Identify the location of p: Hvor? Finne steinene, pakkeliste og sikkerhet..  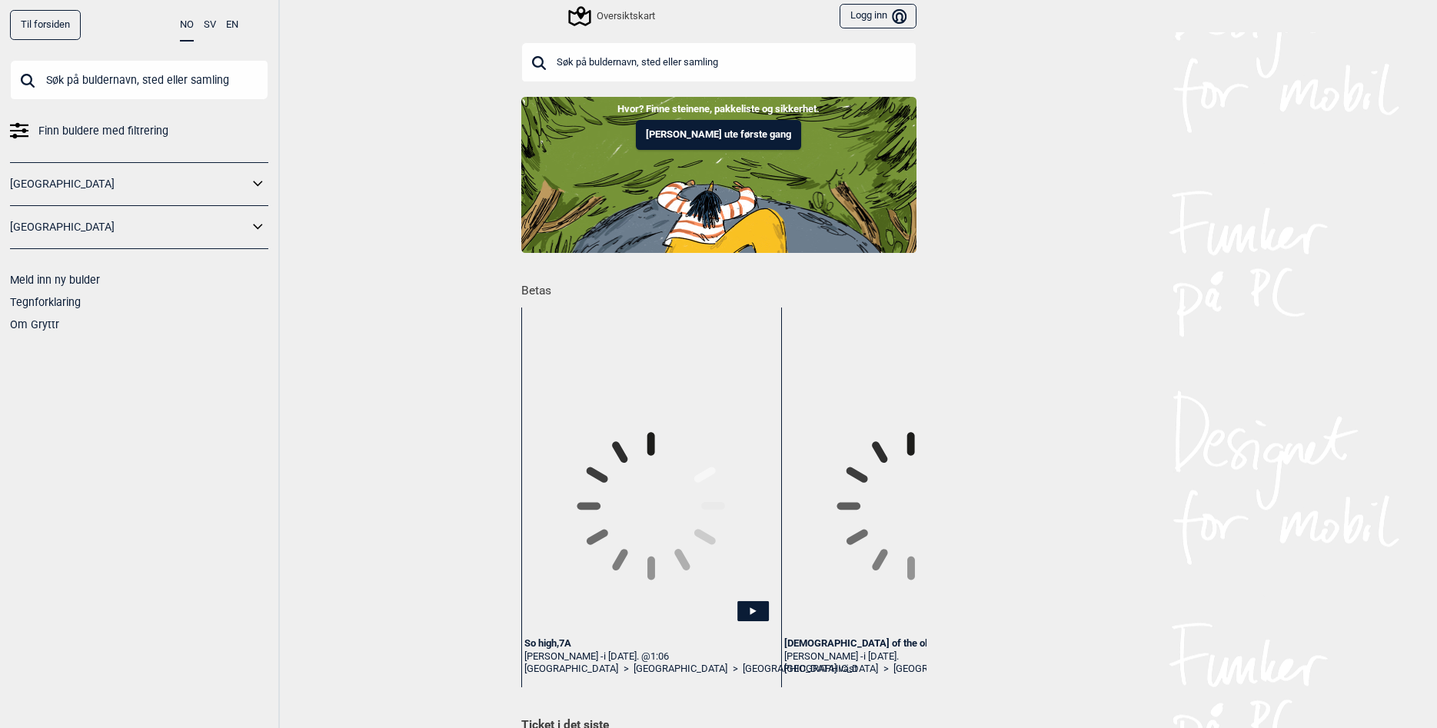
(718, 109).